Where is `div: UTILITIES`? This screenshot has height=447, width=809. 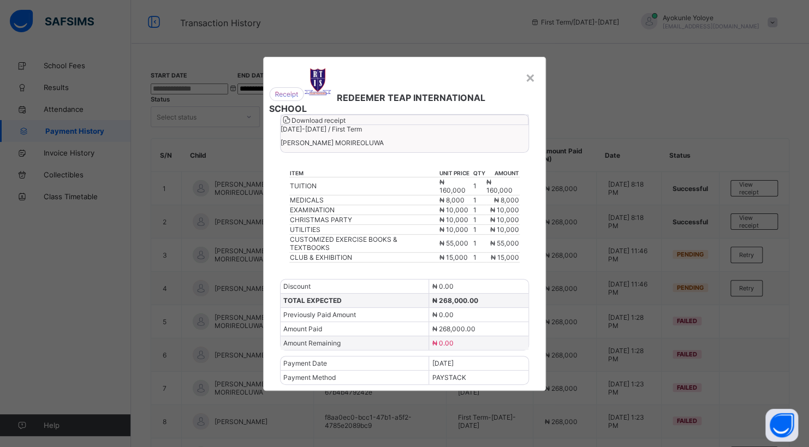 div: UTILITIES is located at coordinates (364, 229).